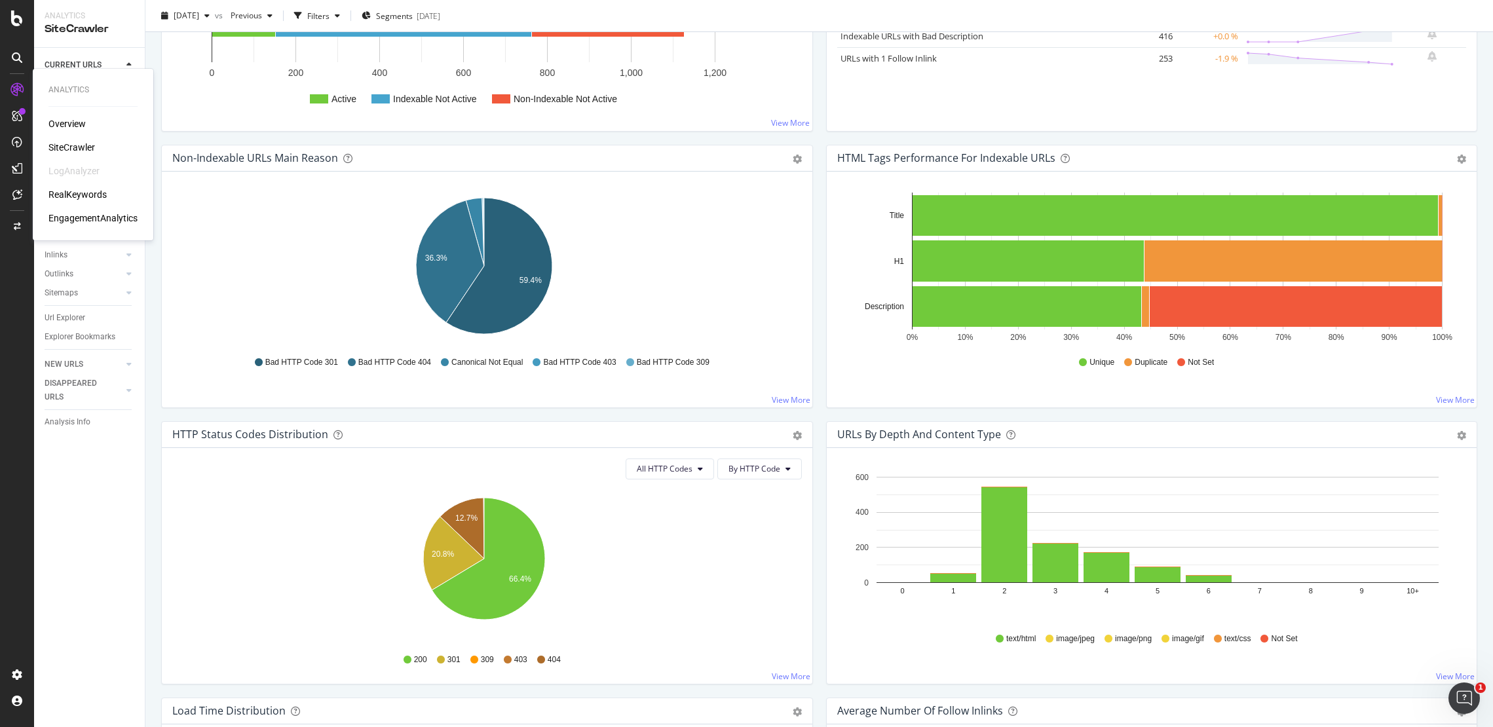 This screenshot has width=1493, height=727. Describe the element at coordinates (90, 337) in the screenshot. I see `a: Explorer Bookmarks` at that location.